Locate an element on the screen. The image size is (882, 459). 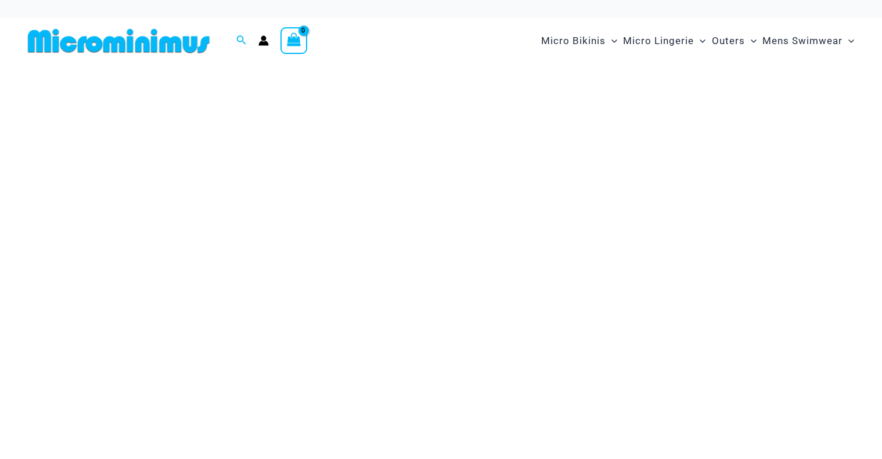
span: Mens Swimwear is located at coordinates (802, 41).